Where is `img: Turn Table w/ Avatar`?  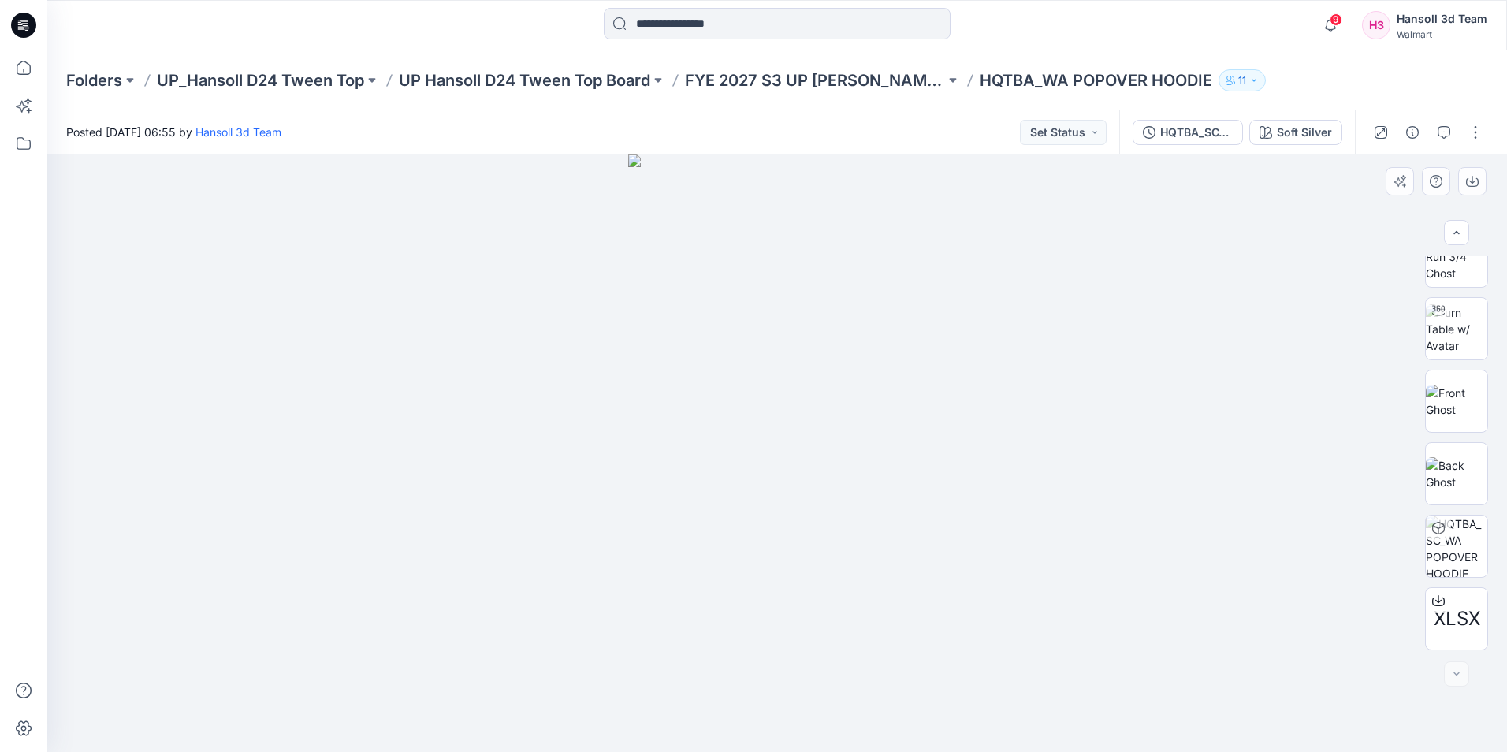 img: Turn Table w/ Avatar is located at coordinates (1457, 329).